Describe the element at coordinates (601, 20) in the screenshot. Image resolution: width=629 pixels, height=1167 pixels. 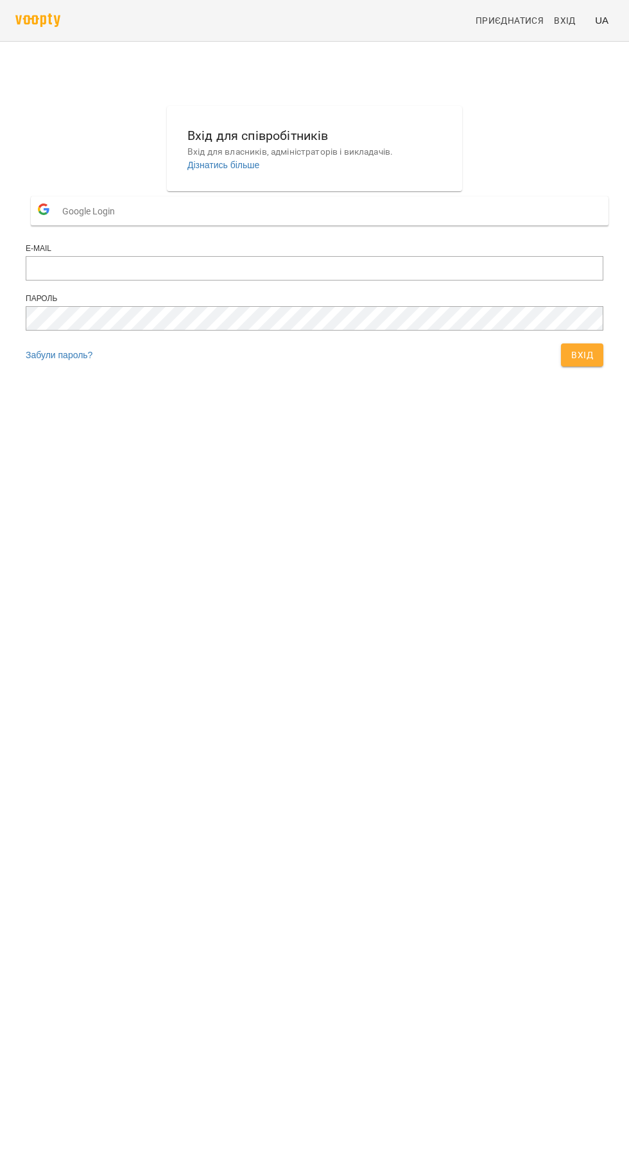
I see `span: UA` at that location.